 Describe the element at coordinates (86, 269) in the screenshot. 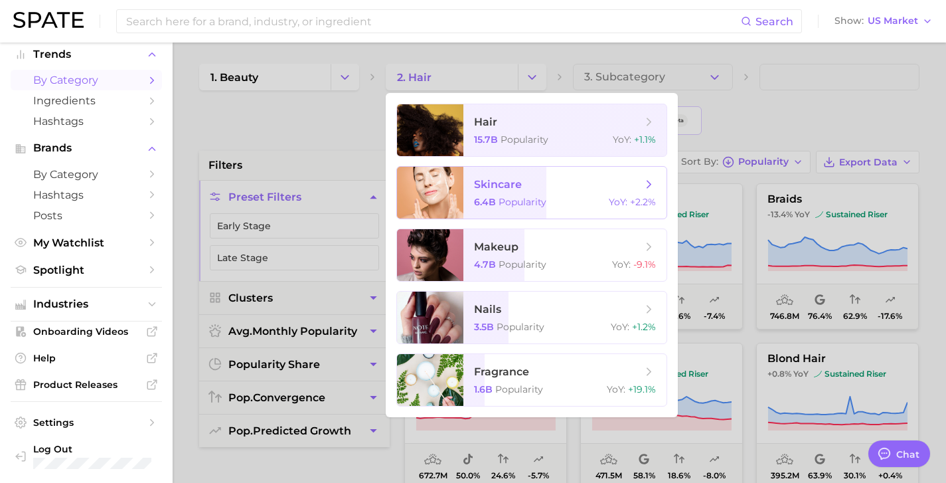

I see `a: Spotlight` at that location.